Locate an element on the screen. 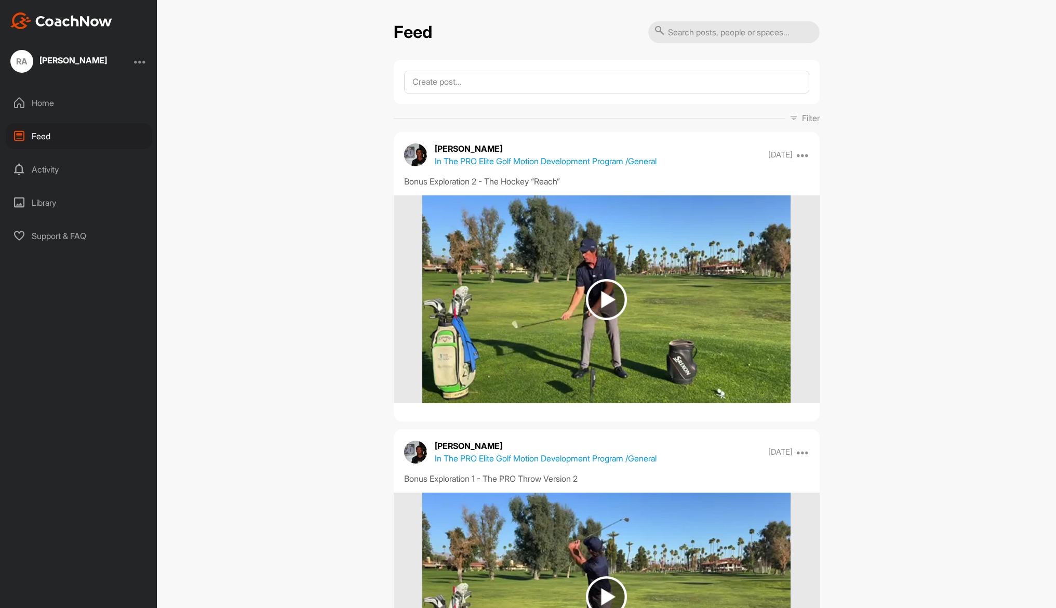 The image size is (1056, 608). div: Bonus Exploration 2 - The Hockey “Reach” is located at coordinates (607, 181).